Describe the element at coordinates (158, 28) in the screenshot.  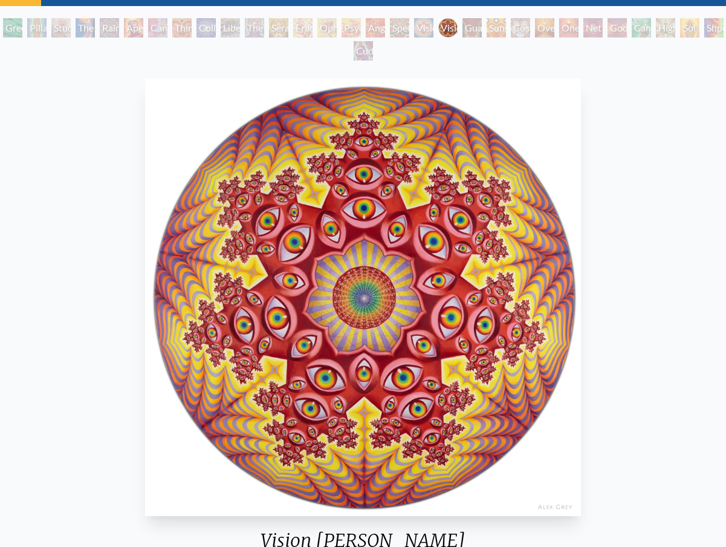
I see `div: Cannabis Sutra` at that location.